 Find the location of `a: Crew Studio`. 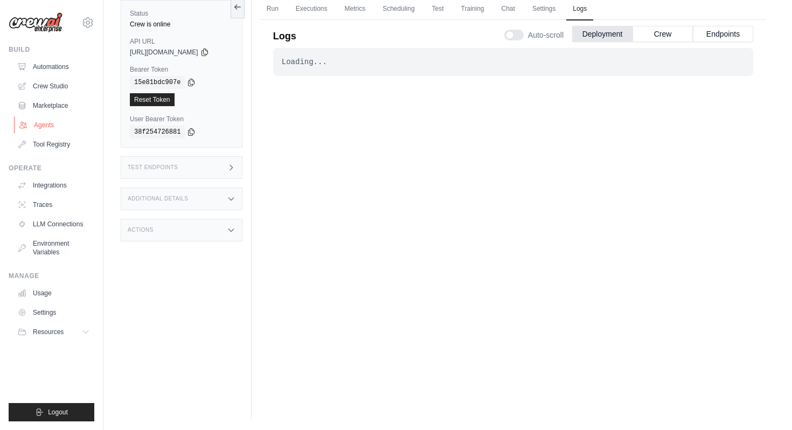

a: Crew Studio is located at coordinates (53, 86).